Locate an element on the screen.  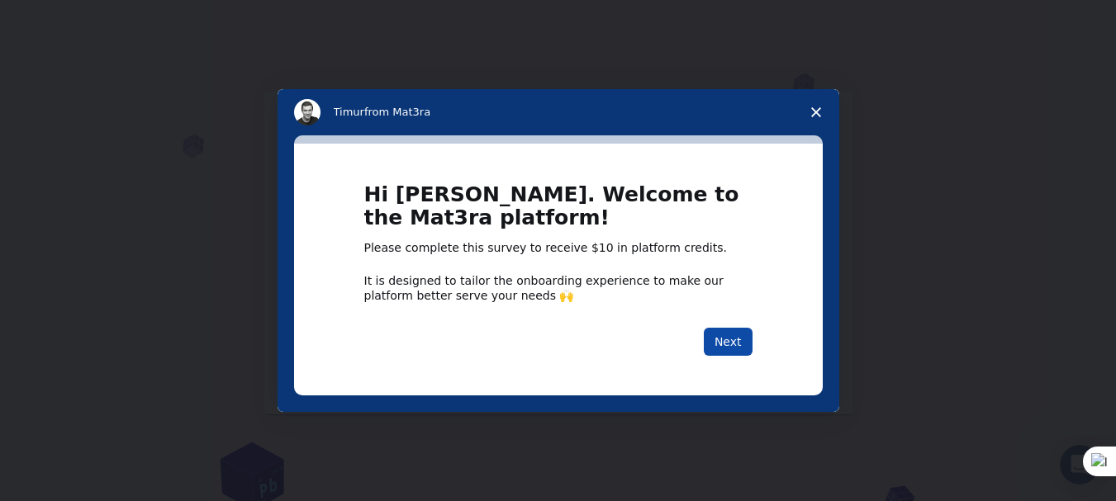
button: Next is located at coordinates (728, 342).